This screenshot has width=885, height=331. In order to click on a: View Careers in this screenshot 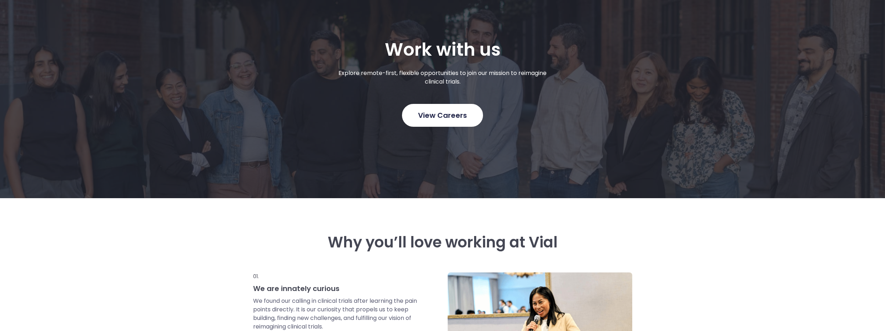, I will do `click(443, 115)`.